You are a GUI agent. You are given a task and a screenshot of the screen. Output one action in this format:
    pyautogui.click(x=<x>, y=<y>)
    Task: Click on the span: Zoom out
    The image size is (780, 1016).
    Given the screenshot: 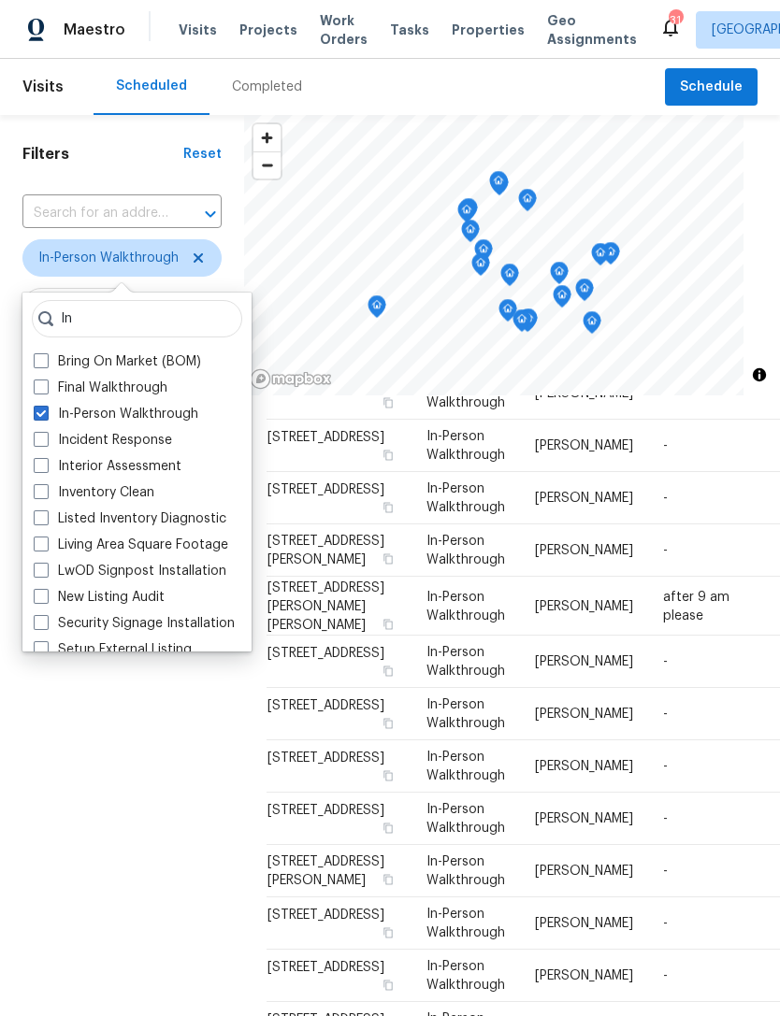 What is the action you would take?
    pyautogui.click(x=266, y=165)
    